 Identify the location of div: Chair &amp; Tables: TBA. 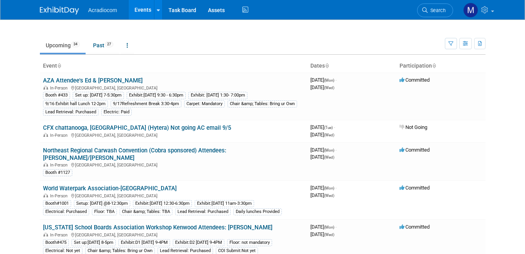
(146, 212).